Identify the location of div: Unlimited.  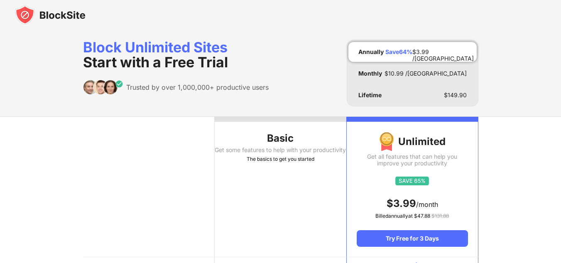
(412, 142).